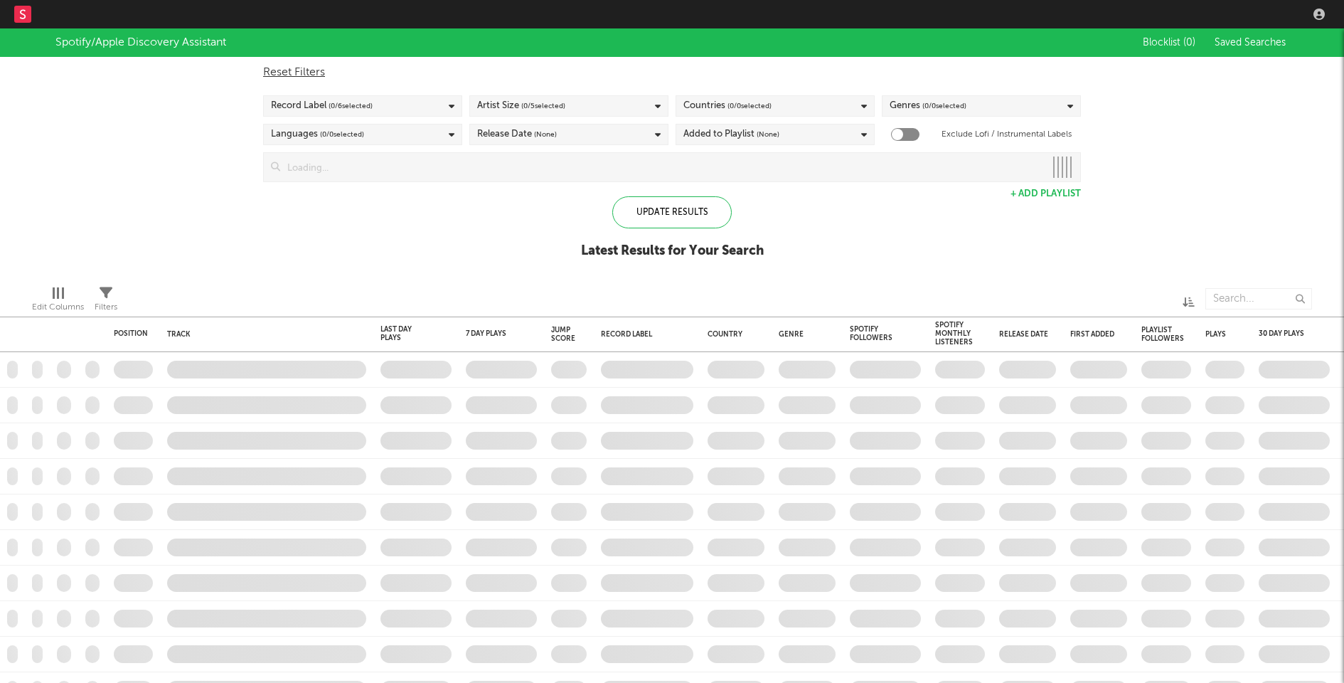 The image size is (1344, 683). What do you see at coordinates (732, 334) in the screenshot?
I see `div: Country` at bounding box center [732, 334].